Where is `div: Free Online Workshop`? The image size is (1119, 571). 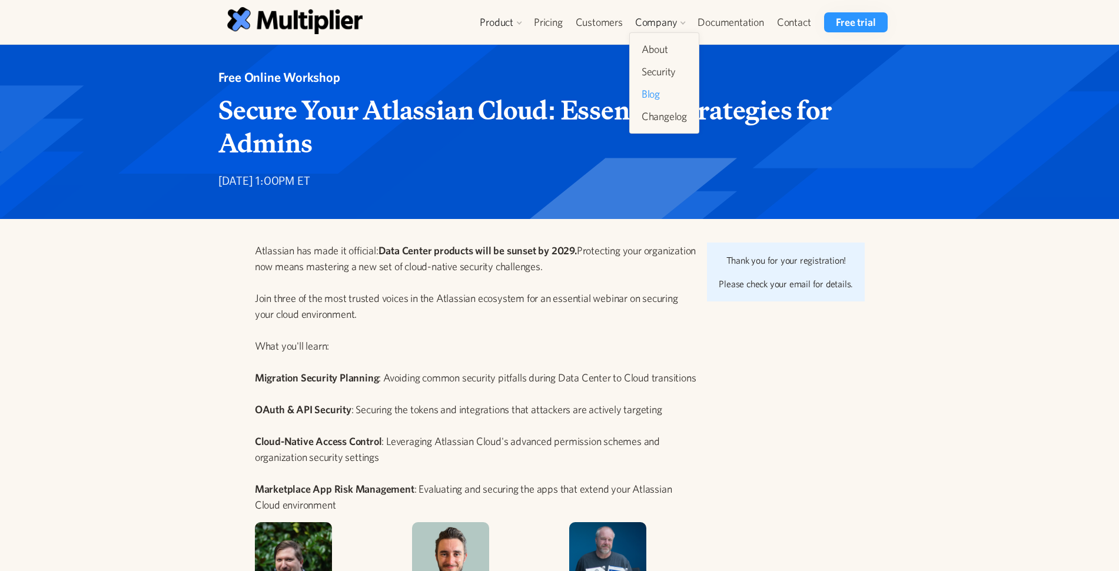
div: Free Online Workshop is located at coordinates (555, 77).